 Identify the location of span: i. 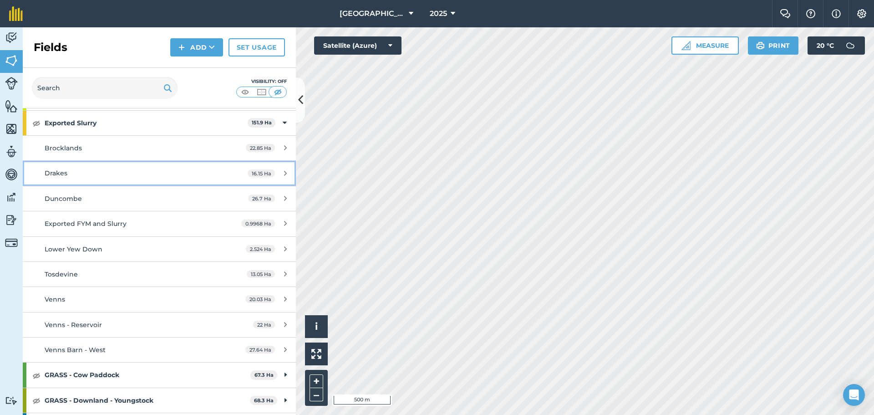
(316, 326).